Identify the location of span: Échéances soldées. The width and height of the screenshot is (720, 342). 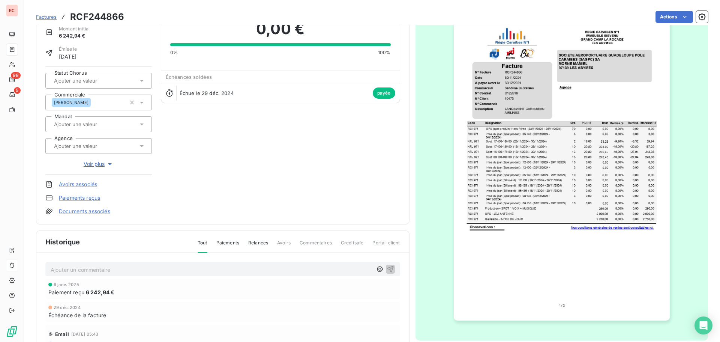
(189, 77).